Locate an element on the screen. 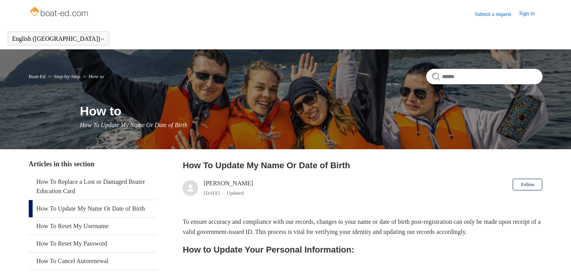 This screenshot has width=571, height=279. a: How To Update My Name Or Date of Birth is located at coordinates (93, 209).